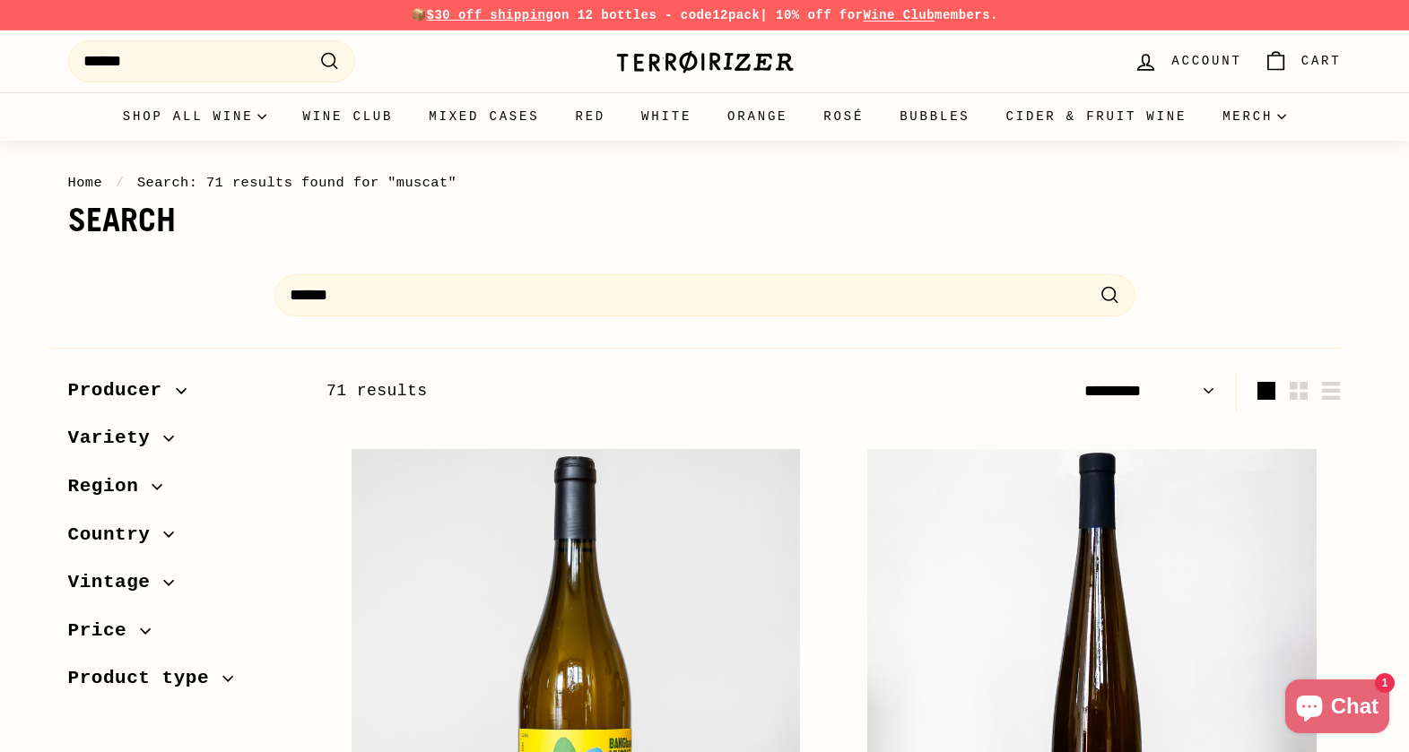 This screenshot has height=752, width=1409. Describe the element at coordinates (104, 631) in the screenshot. I see `span: Price` at that location.